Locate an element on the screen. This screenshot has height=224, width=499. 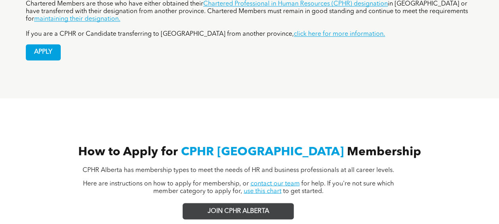
span: CPHR Alberta has membership types to meet the needs of HR and business professionals at all caree... is located at coordinates (238, 170).